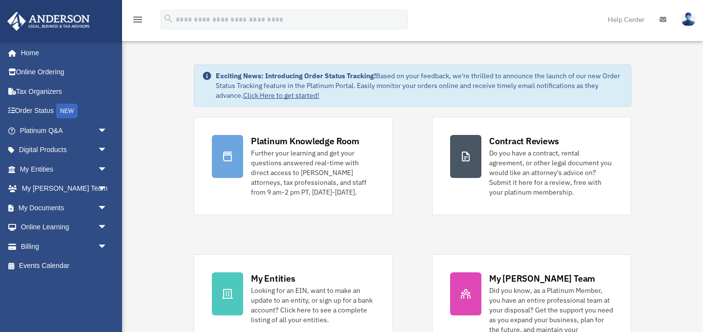 The height and width of the screenshot is (332, 703). I want to click on i: search, so click(169, 19).